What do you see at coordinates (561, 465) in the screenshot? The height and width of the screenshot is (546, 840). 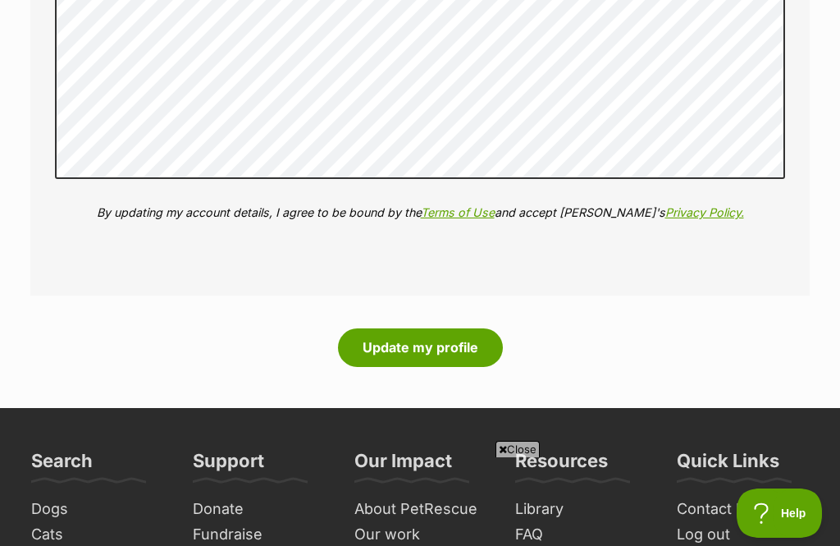 I see `h3: Resources` at bounding box center [561, 465].